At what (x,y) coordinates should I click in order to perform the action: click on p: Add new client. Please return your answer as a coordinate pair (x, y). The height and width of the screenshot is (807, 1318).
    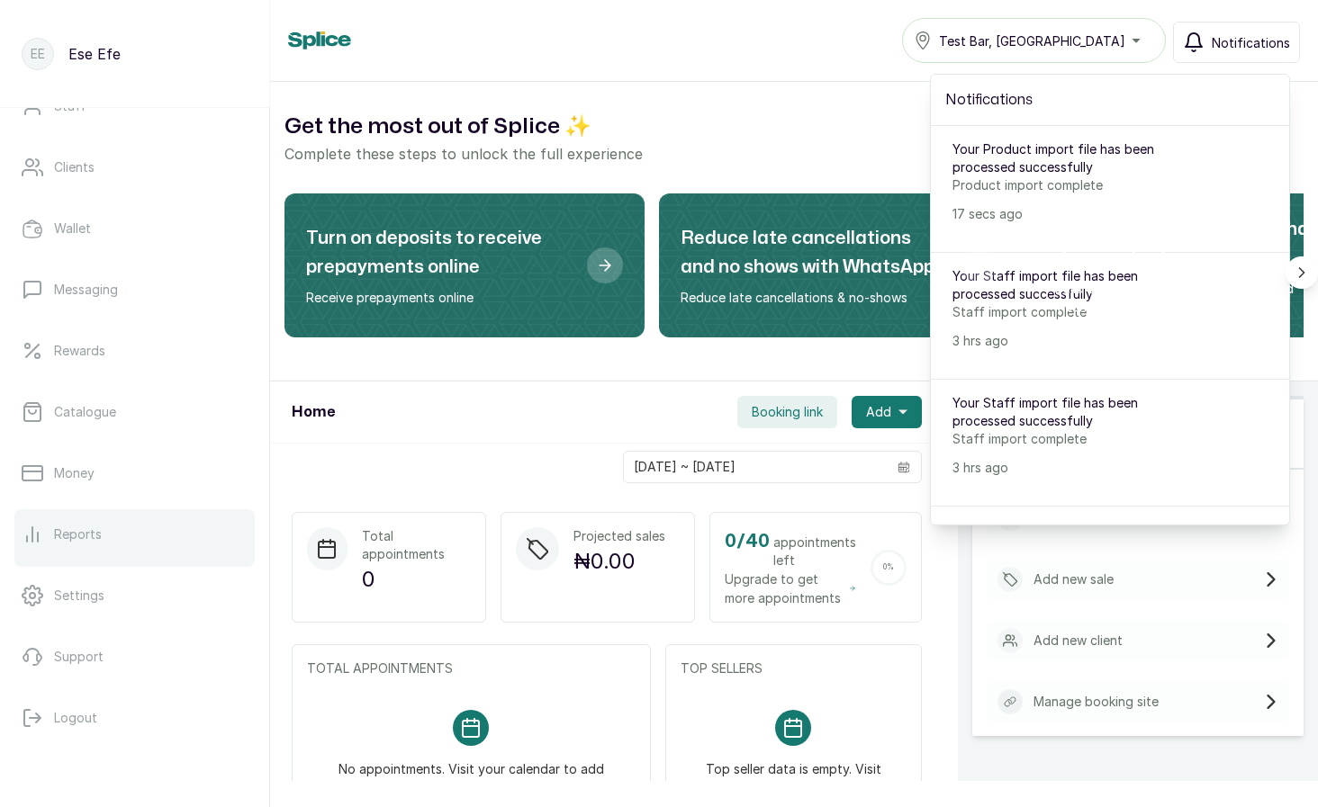
    Looking at the image, I should click on (1077, 641).